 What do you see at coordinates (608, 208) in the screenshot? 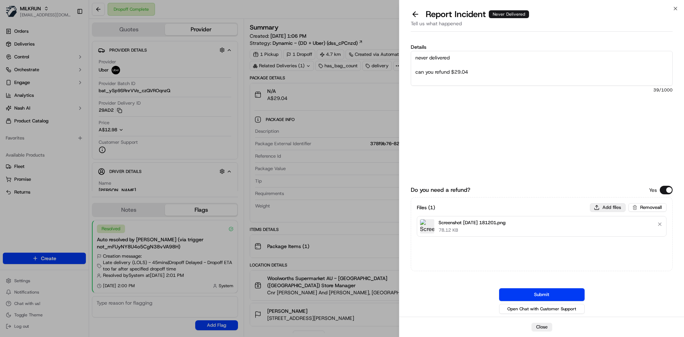
I see `button: Add files` at bounding box center [608, 208].